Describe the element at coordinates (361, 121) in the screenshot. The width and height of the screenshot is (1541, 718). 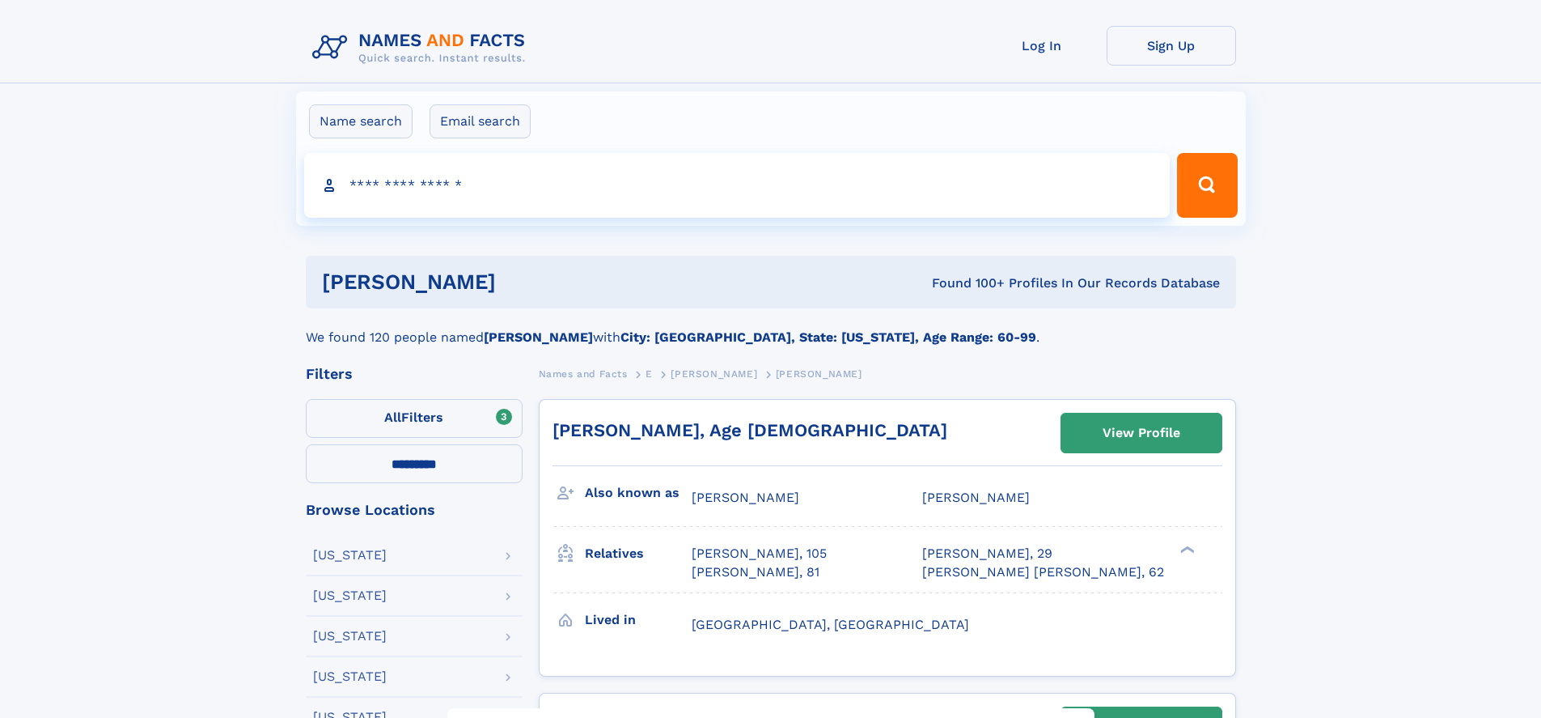
I see `label: Name search` at that location.